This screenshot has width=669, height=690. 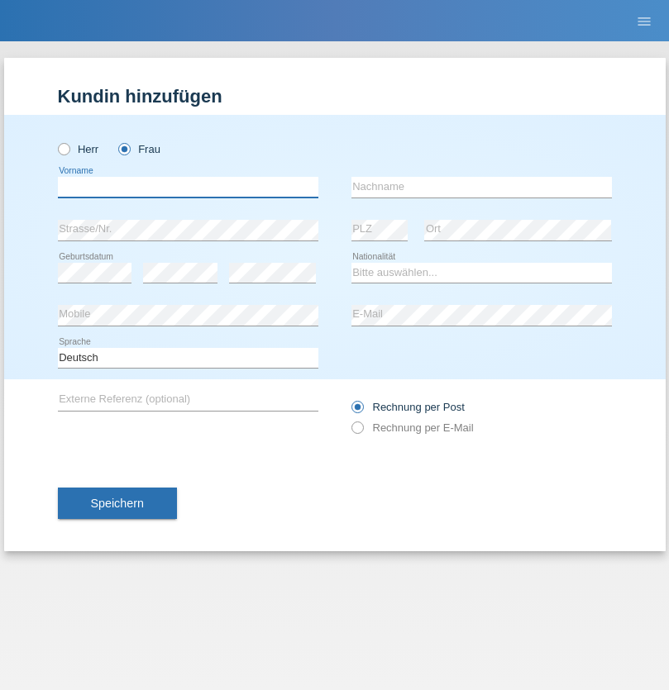 I want to click on i: menu, so click(x=644, y=21).